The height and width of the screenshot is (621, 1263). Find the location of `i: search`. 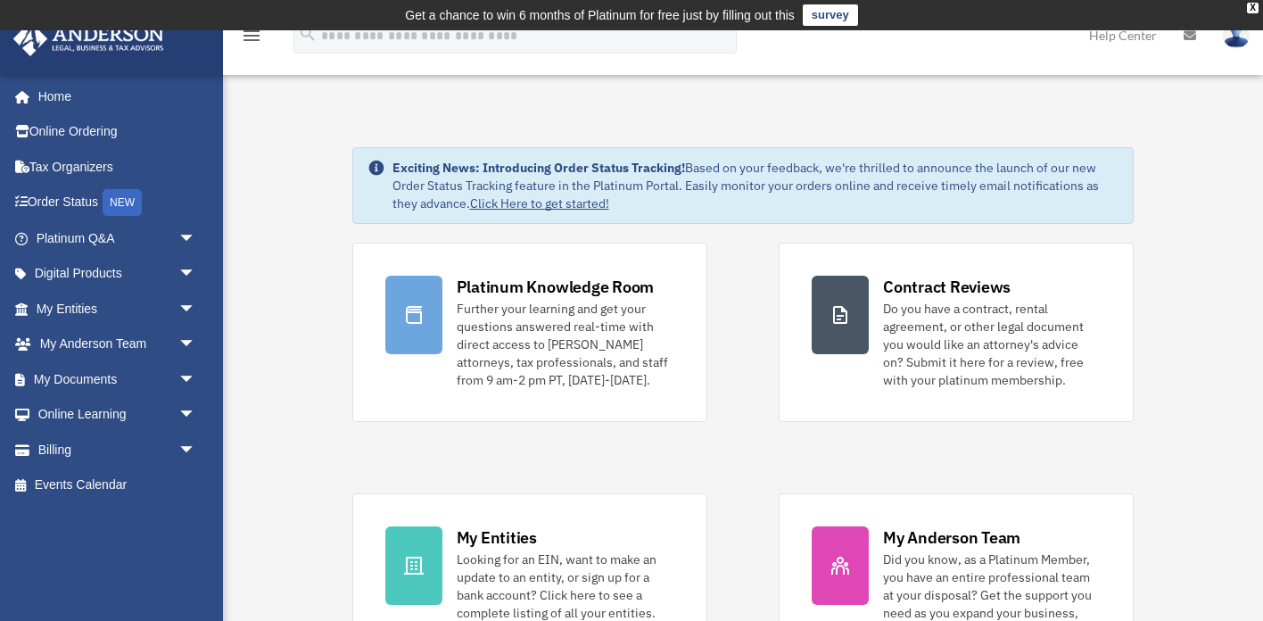

i: search is located at coordinates (308, 34).